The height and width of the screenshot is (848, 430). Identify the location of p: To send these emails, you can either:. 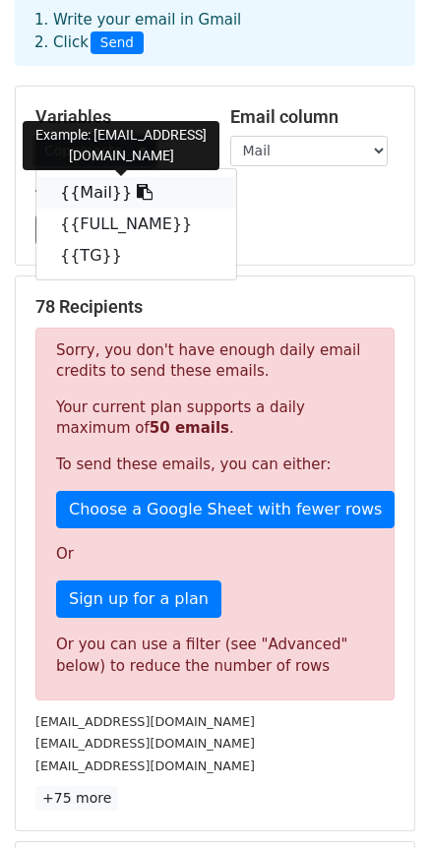
(214, 464).